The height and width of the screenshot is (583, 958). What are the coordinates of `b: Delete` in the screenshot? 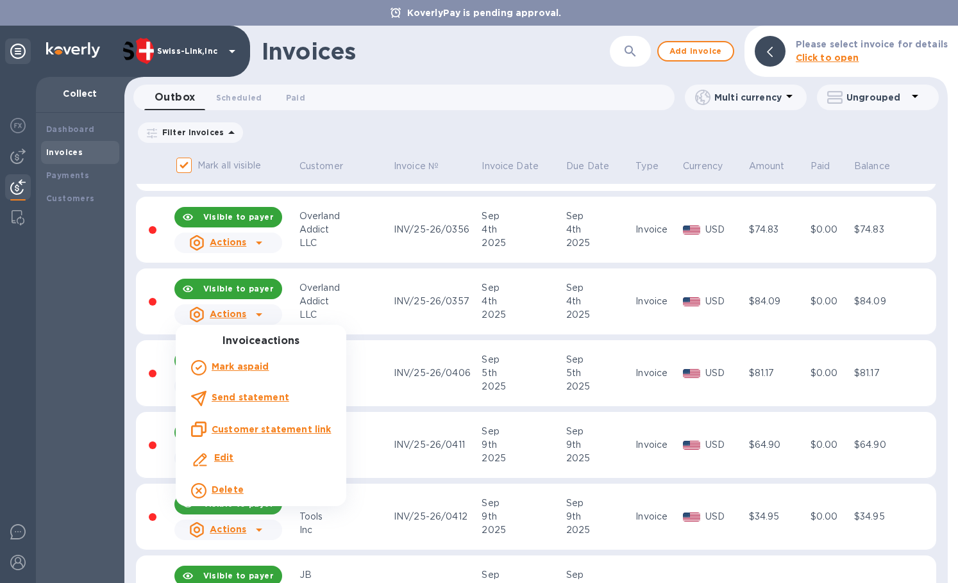 It's located at (228, 490).